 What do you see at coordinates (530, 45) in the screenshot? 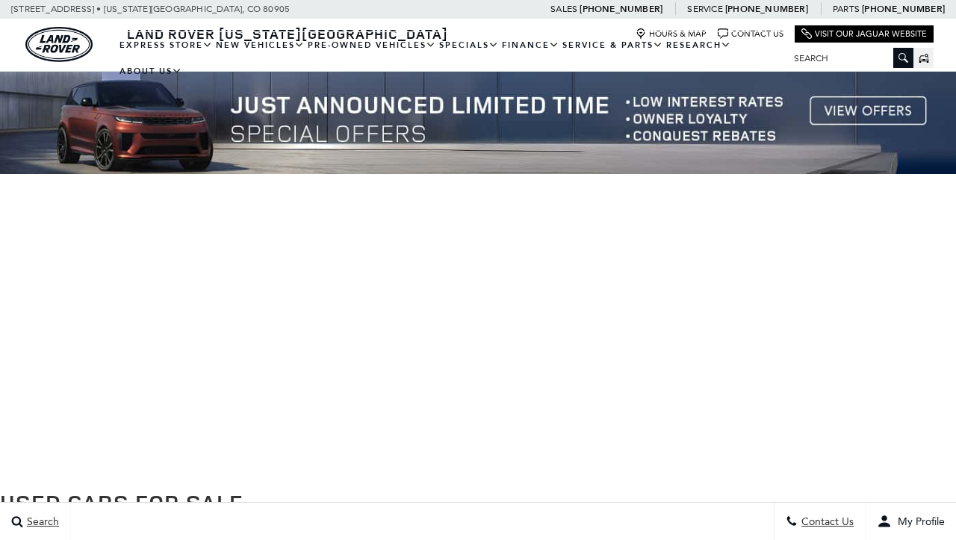
I see `a: Finance` at bounding box center [530, 45].